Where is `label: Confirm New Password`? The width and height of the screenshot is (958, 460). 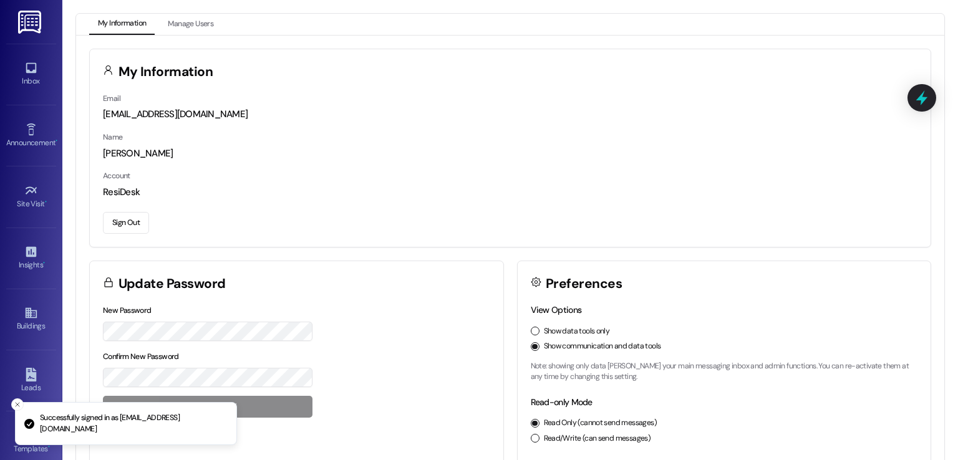 label: Confirm New Password is located at coordinates (141, 357).